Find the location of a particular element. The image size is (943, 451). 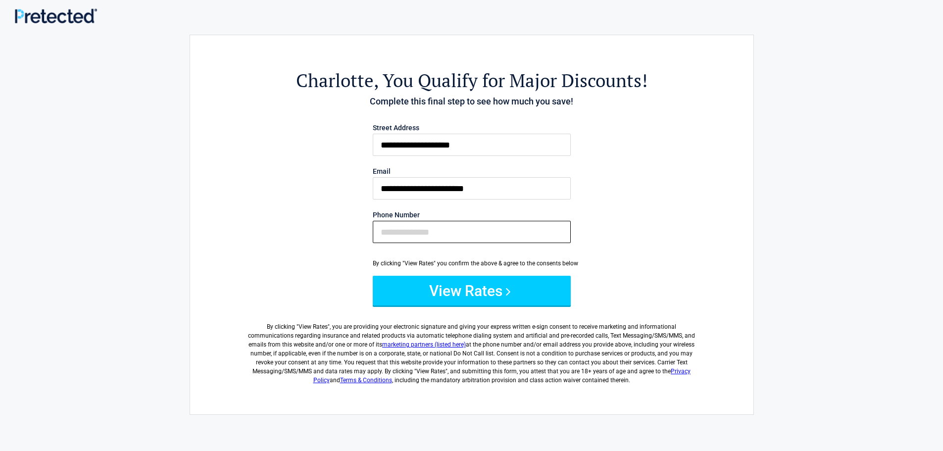

label: Phone Number is located at coordinates (472, 215).